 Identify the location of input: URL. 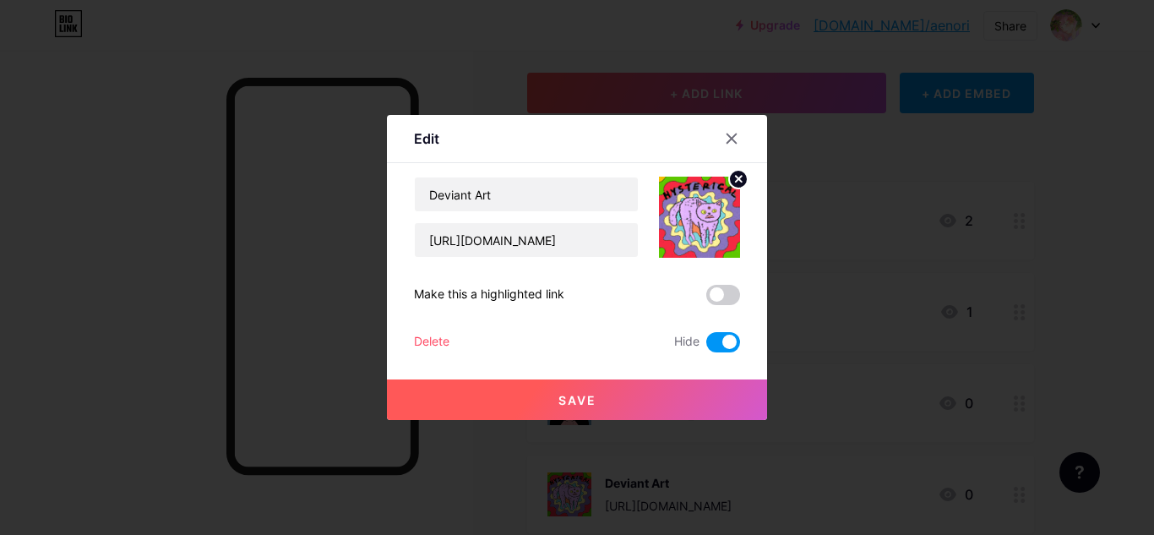
(526, 240).